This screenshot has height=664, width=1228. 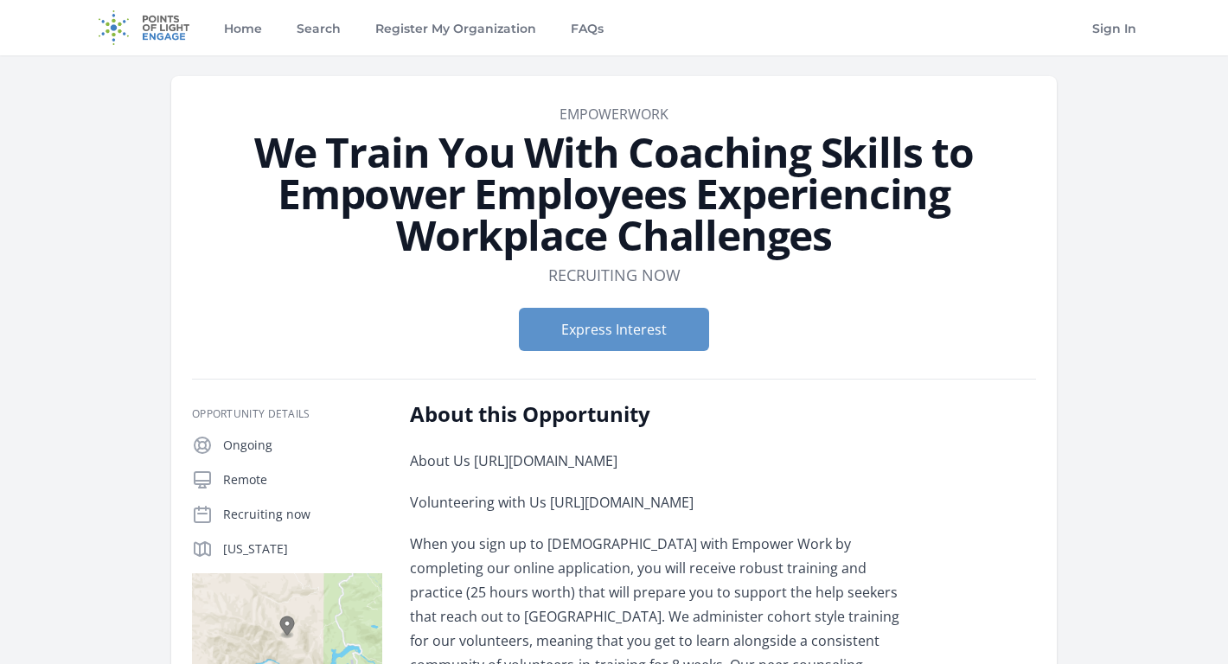 I want to click on p: Remote, so click(x=303, y=480).